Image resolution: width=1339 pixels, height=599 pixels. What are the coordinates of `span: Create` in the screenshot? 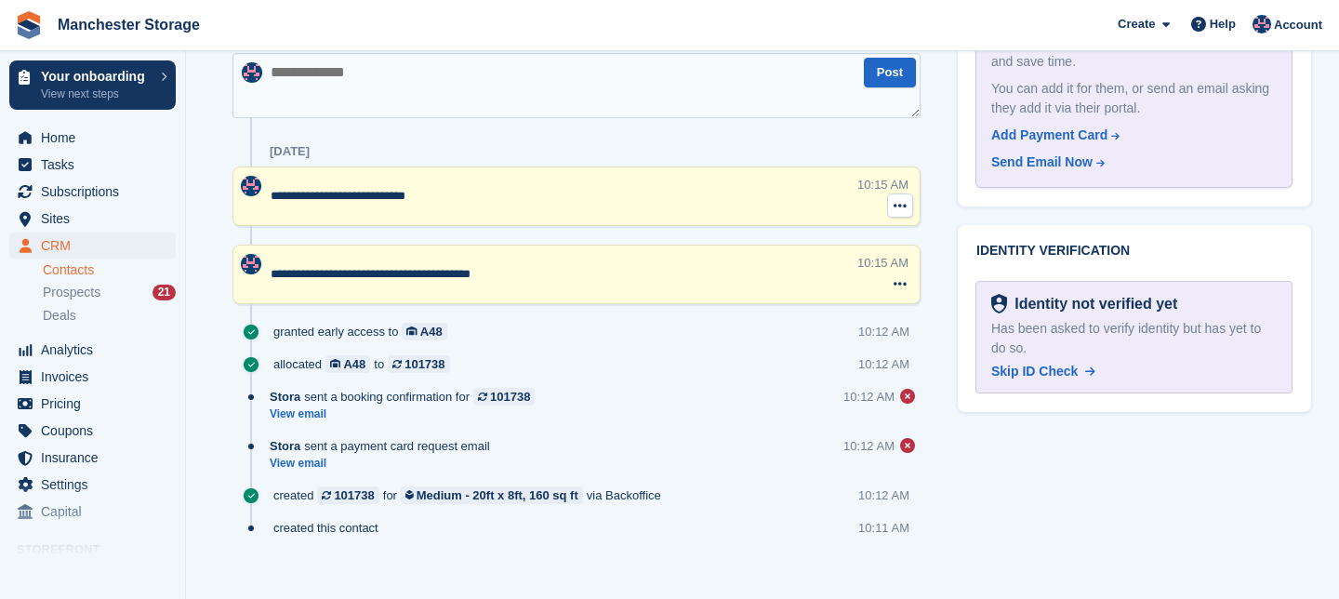 It's located at (1136, 24).